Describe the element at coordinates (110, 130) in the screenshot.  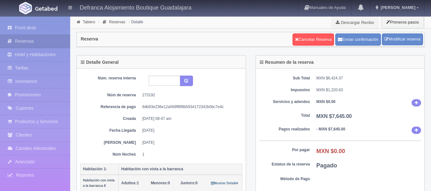
I see `dt: Fecha Llegada` at that location.